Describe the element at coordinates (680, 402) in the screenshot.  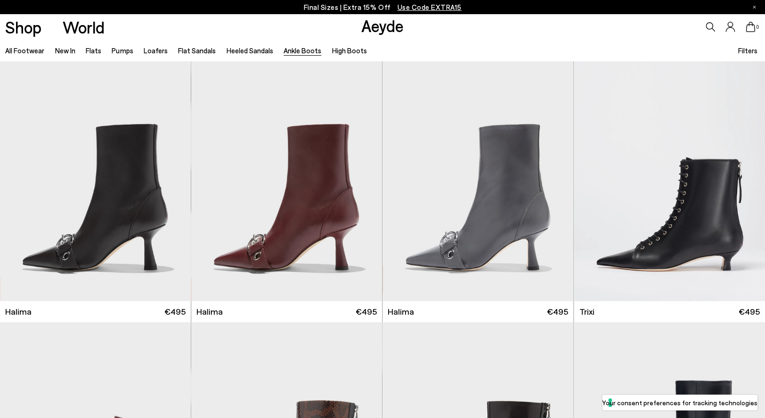
I see `button: Your consent preferences for tracking technologies` at that location.